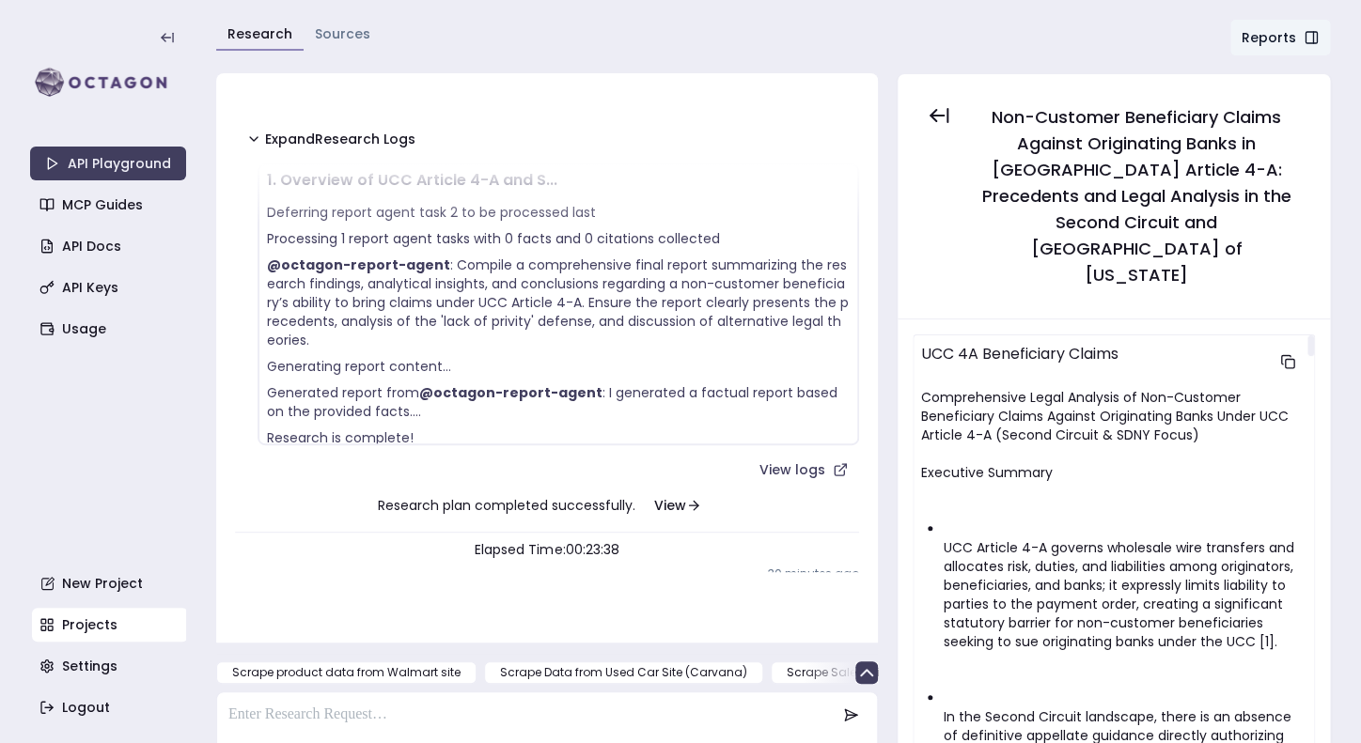  What do you see at coordinates (558, 239) in the screenshot?
I see `p: Processing 1 report agent tasks with 0 facts and 0 citations collected` at bounding box center [558, 239].